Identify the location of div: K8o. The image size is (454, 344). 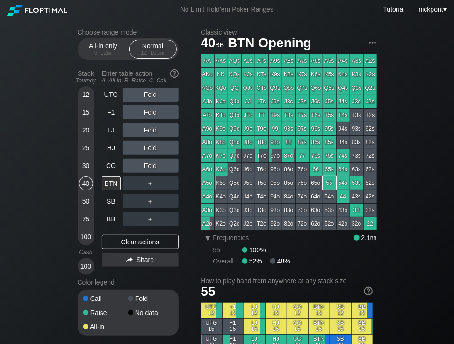
(221, 142).